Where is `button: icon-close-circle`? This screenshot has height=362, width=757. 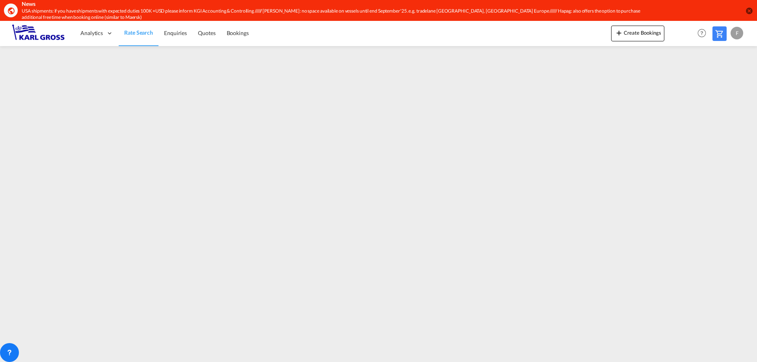 button: icon-close-circle is located at coordinates (749, 11).